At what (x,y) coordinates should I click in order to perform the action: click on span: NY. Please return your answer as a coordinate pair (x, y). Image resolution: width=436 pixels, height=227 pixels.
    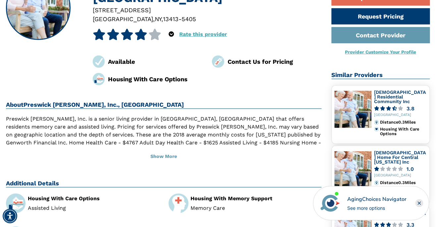
    Looking at the image, I should click on (158, 19).